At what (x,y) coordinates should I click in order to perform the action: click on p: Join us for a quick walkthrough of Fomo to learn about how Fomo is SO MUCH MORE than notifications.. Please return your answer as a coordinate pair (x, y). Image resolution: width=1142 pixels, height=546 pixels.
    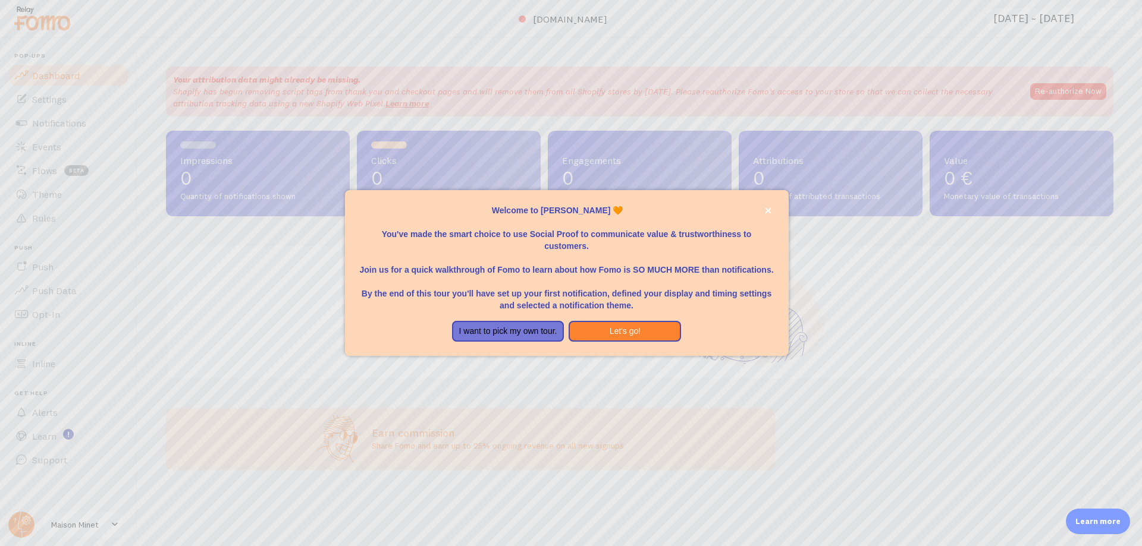
    Looking at the image, I should click on (567, 264).